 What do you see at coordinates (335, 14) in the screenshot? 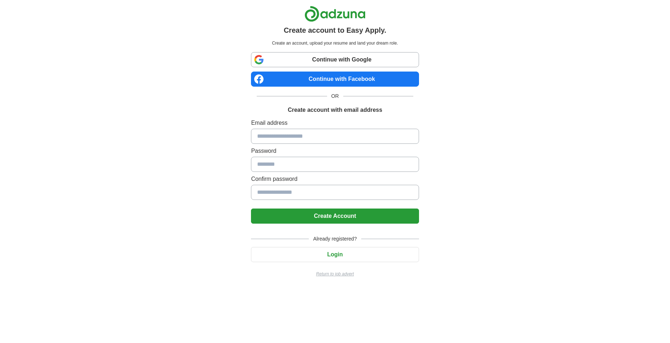
I see `img: Adzuna logo` at bounding box center [335, 14].